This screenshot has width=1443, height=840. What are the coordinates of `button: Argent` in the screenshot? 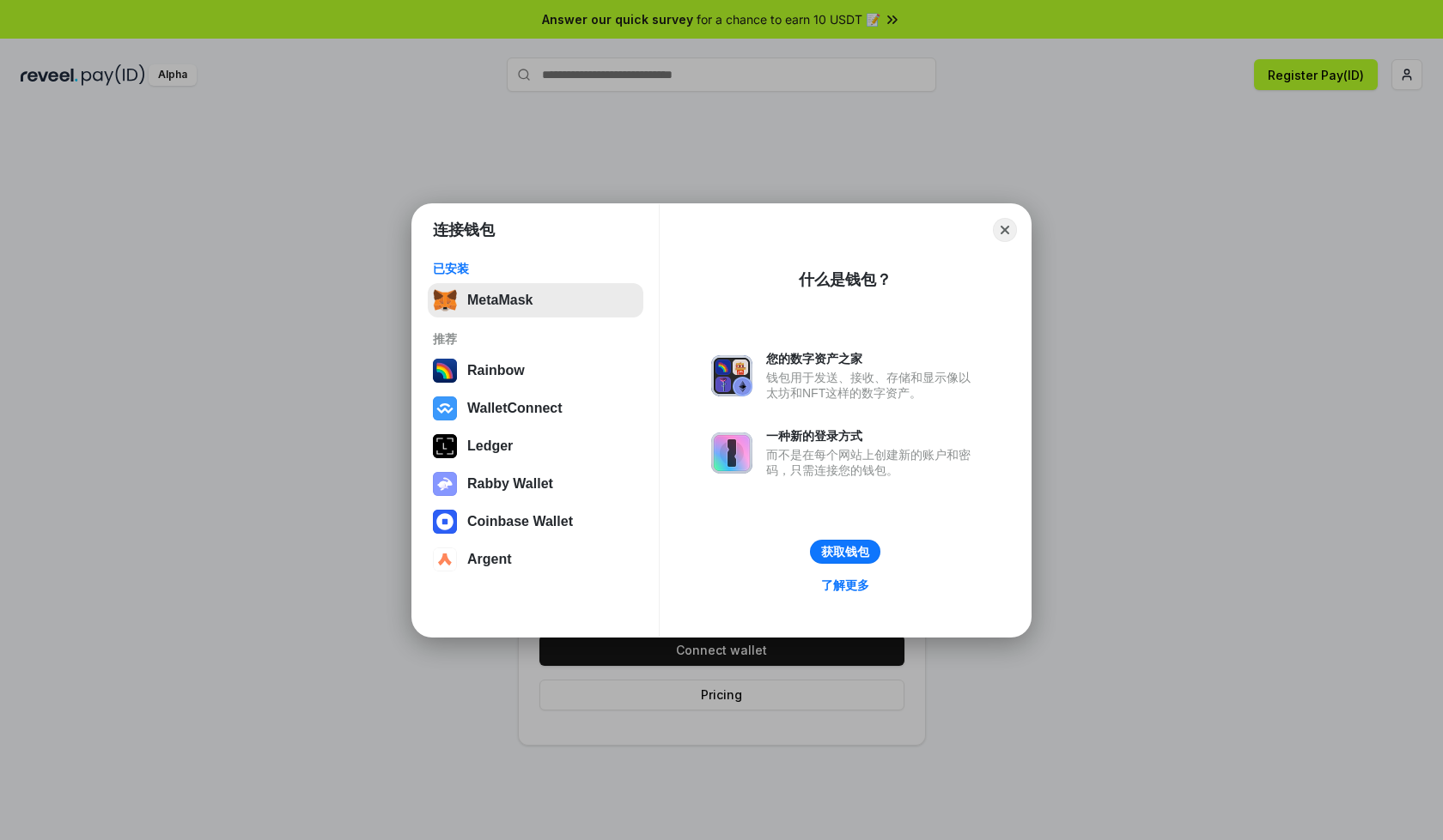 It's located at (535, 560).